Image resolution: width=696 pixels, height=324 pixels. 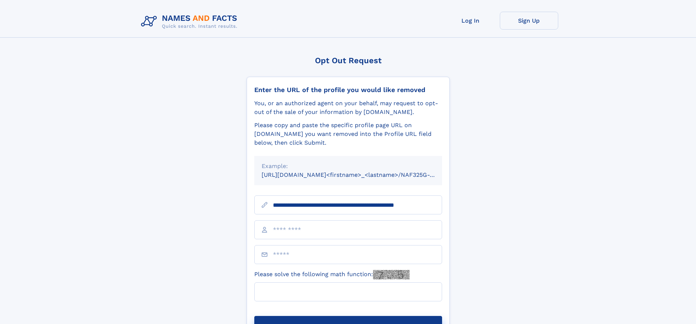 I want to click on img: Logo Names and Facts, so click(x=191, y=22).